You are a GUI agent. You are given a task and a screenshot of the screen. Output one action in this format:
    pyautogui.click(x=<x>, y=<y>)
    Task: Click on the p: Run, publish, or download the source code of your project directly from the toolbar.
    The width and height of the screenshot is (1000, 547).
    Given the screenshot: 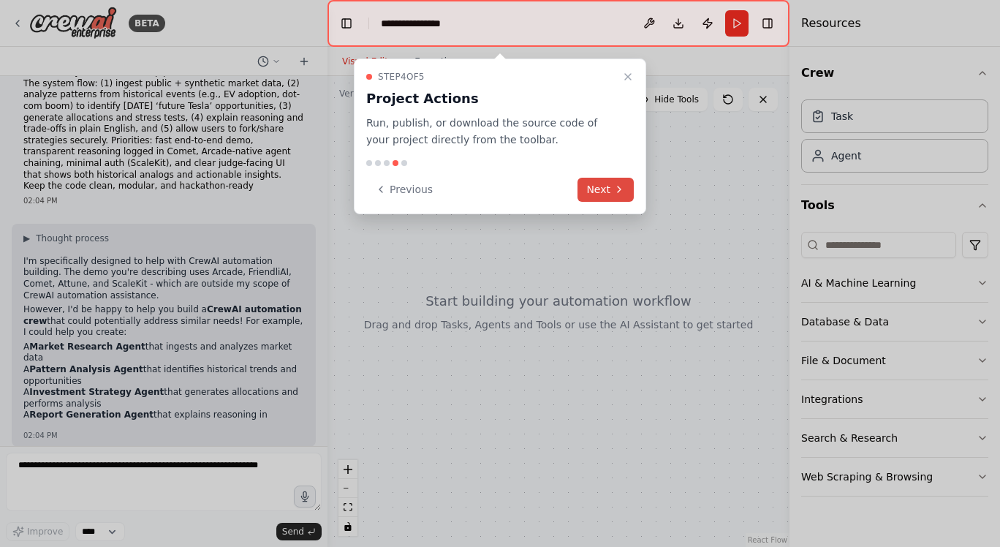 What is the action you would take?
    pyautogui.click(x=491, y=132)
    